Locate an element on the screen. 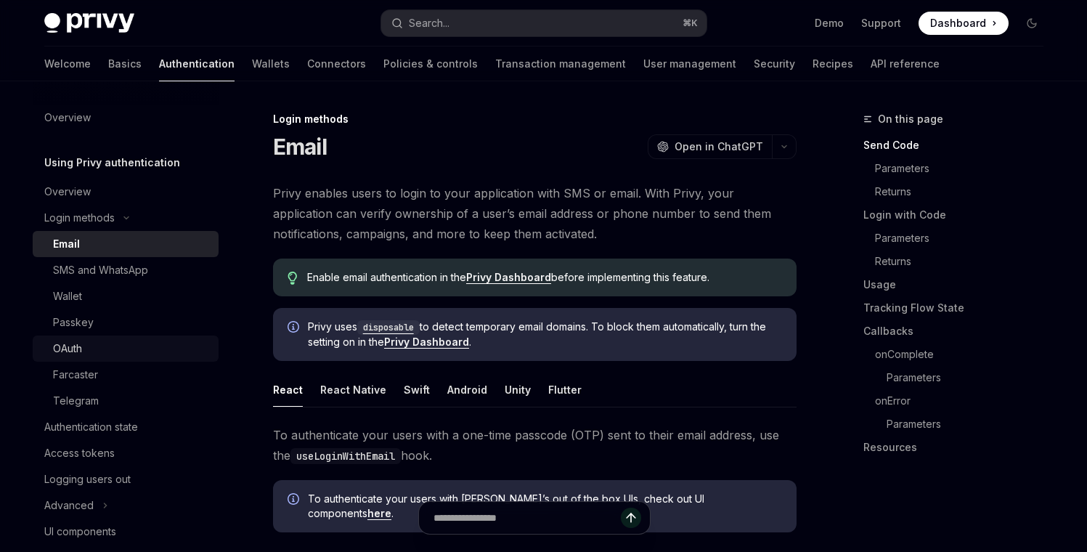 The image size is (1087, 552). a: User management is located at coordinates (690, 64).